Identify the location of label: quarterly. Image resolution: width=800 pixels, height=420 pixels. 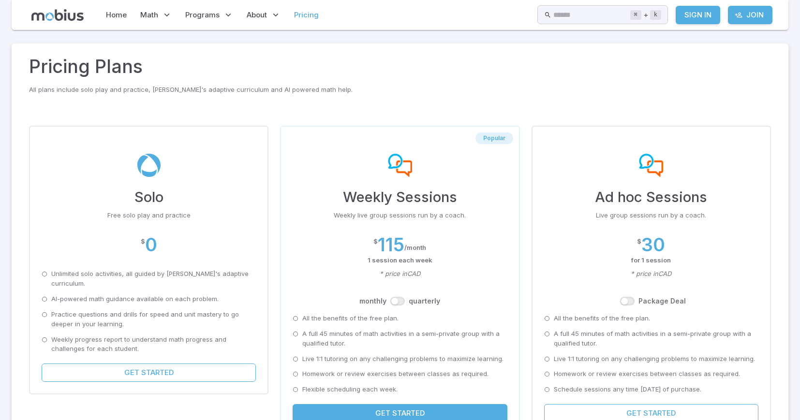
(424, 301).